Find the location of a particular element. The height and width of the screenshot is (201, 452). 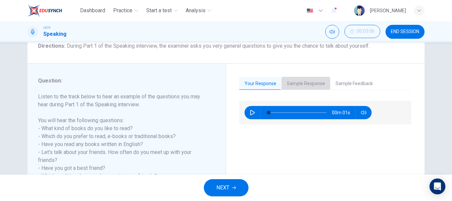

h6: Directions : is located at coordinates (226, 46).